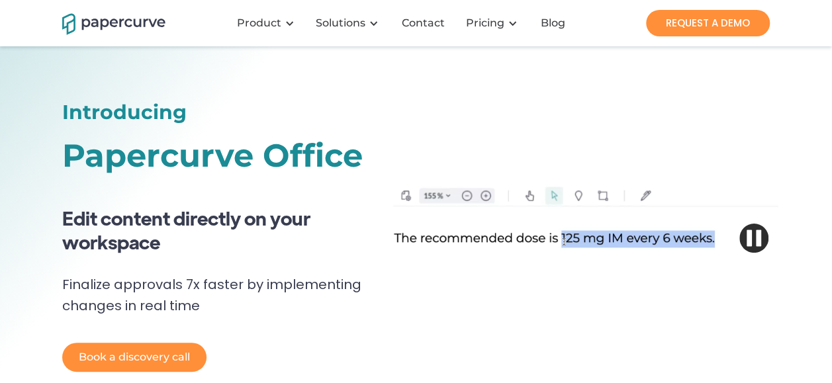  Describe the element at coordinates (423, 23) in the screenshot. I see `div: Contact` at that location.